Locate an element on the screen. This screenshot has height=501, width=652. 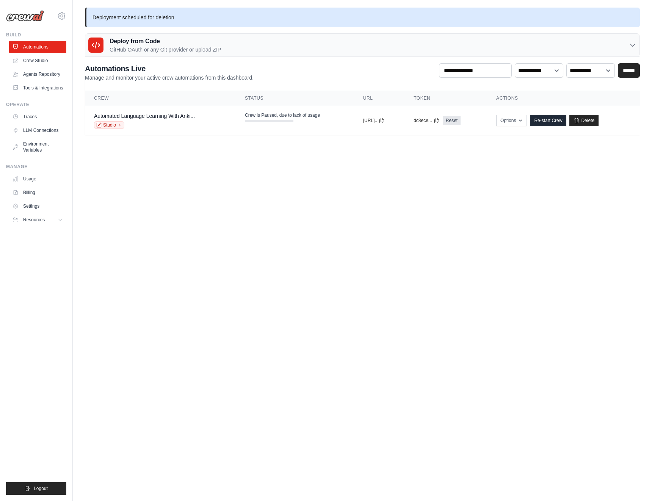
button: dc8ece... is located at coordinates (426, 121).